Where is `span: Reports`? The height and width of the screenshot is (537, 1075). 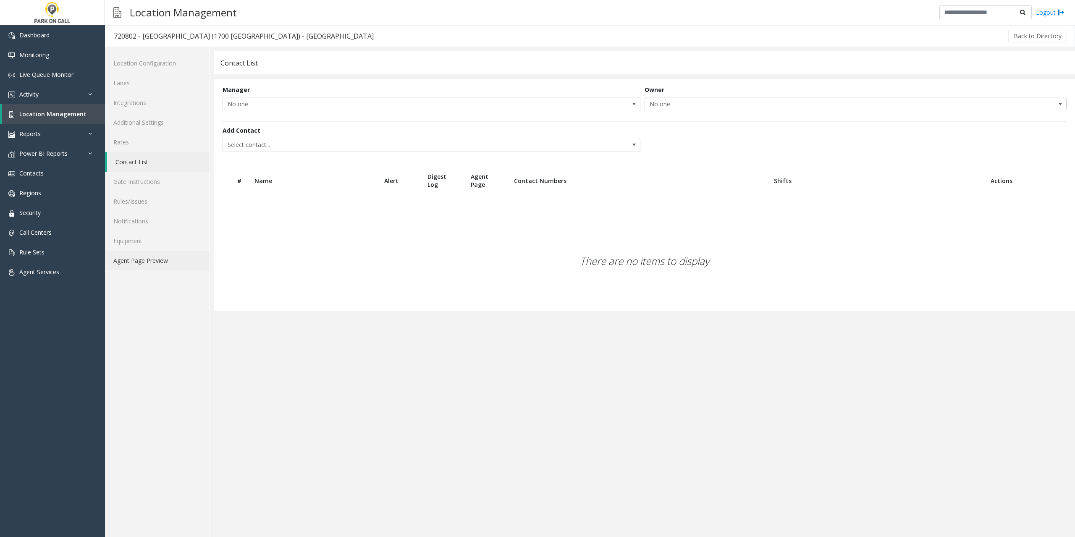
span: Reports is located at coordinates (30, 134).